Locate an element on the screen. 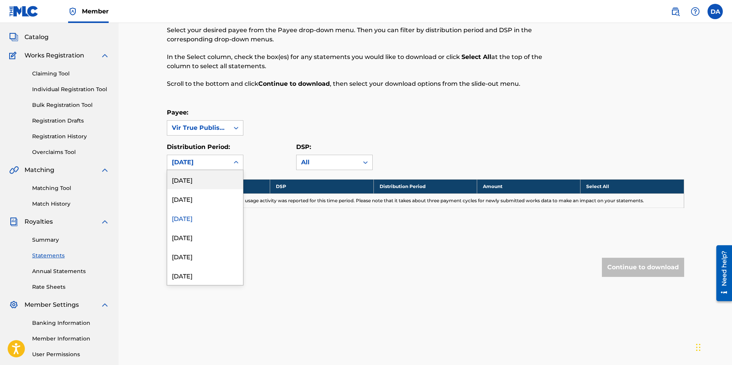 This screenshot has height=365, width=732. strong: Select All is located at coordinates (476, 57).